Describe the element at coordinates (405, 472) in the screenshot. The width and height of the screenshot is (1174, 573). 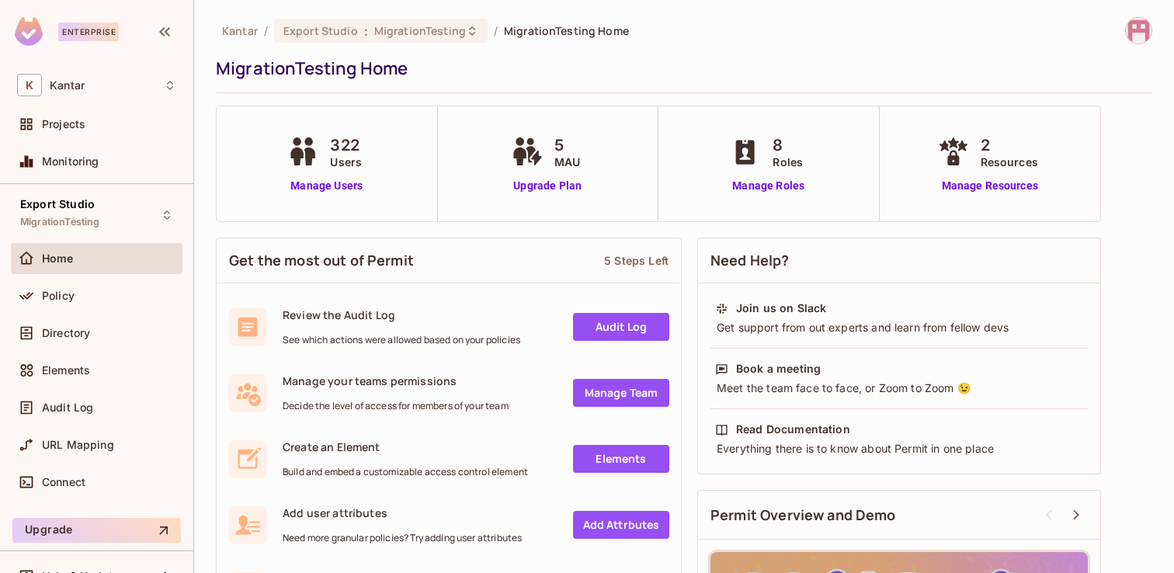
I see `span: Build and embed a customizable access control element` at that location.